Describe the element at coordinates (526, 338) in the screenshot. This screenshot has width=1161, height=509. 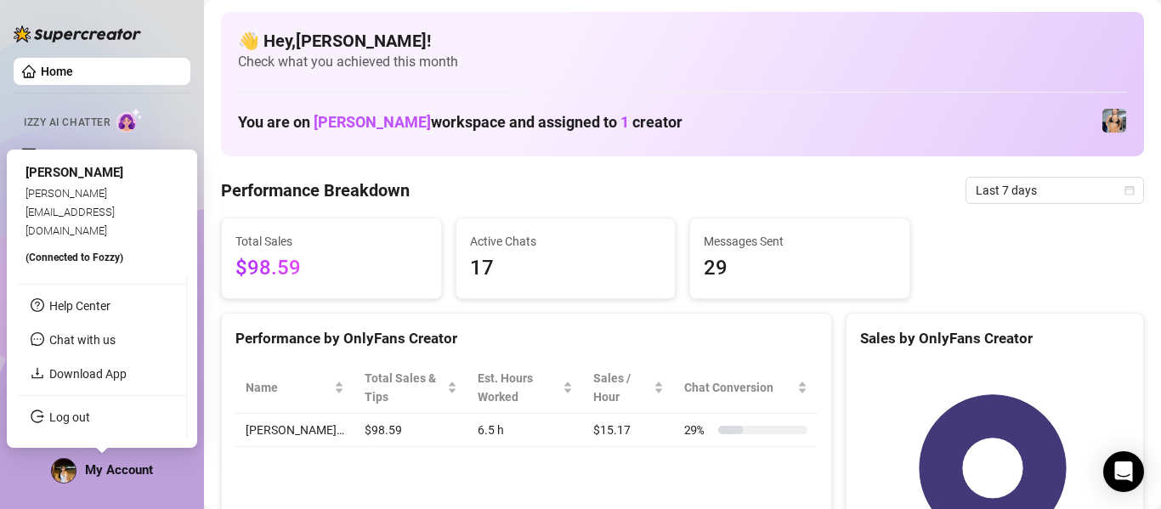
I see `div: Performance by OnlyFans Creator` at that location.